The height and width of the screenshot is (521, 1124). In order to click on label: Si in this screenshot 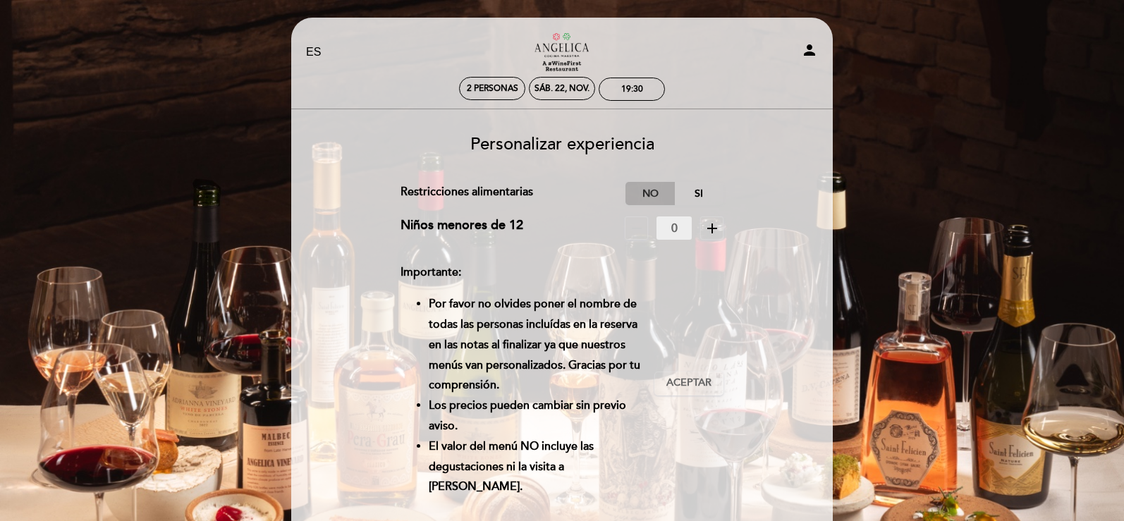, I will do `click(699, 193)`.